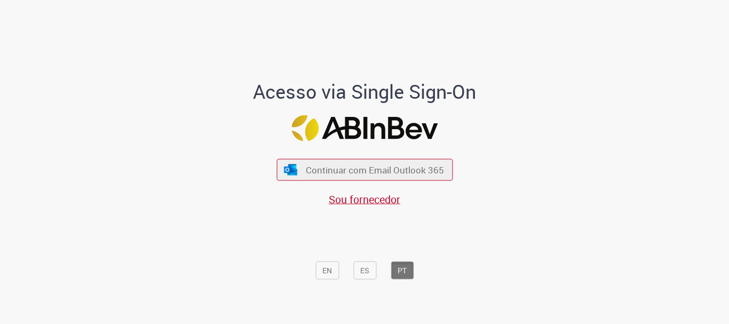  I want to click on img: ícone Azure/Microsoft 360, so click(291, 169).